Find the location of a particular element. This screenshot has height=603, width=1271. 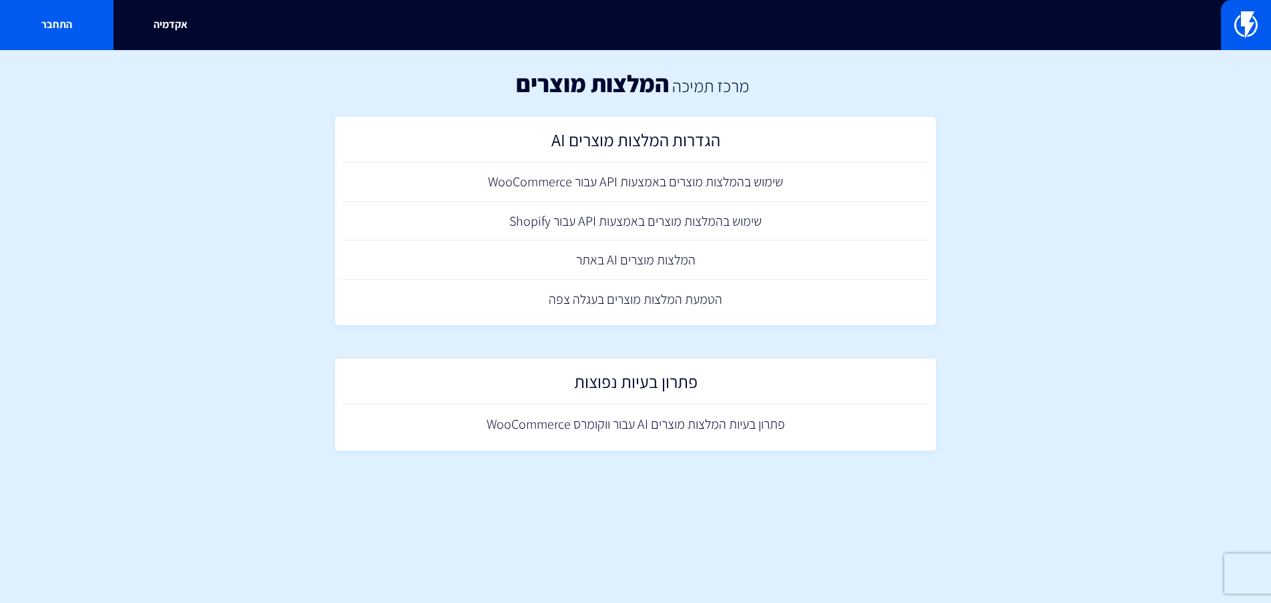

a: פתרון בעיות המלצות מוצרים AI עבור ווקומרס WooCommerce is located at coordinates (635, 424).